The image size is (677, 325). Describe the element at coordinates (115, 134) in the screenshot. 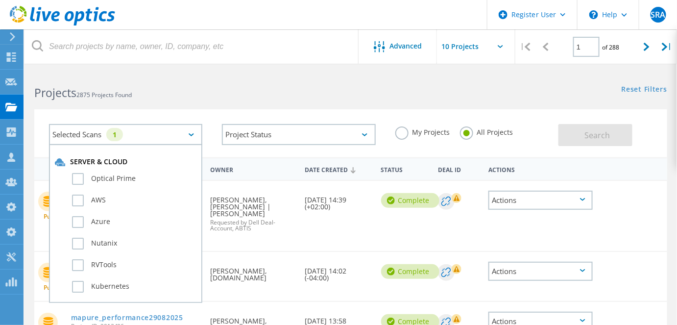

I see `div: 1` at that location.